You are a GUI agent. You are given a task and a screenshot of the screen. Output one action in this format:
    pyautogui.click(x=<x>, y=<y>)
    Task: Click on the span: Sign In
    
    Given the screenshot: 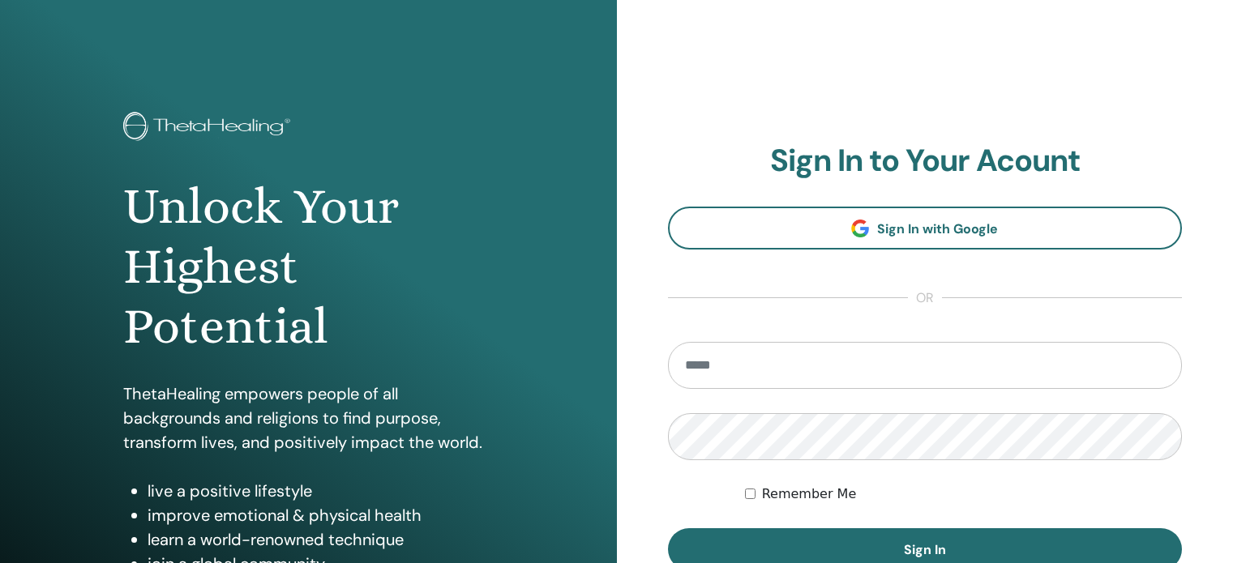 What is the action you would take?
    pyautogui.click(x=925, y=549)
    